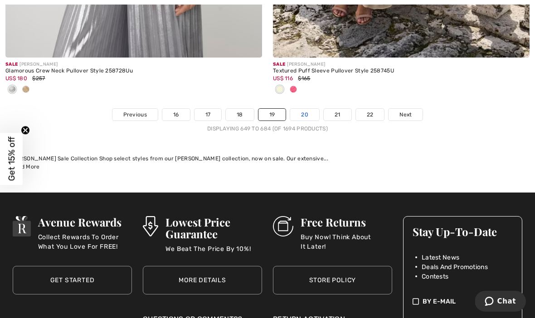 The image size is (535, 318). Describe the element at coordinates (405, 115) in the screenshot. I see `a: Next` at that location.